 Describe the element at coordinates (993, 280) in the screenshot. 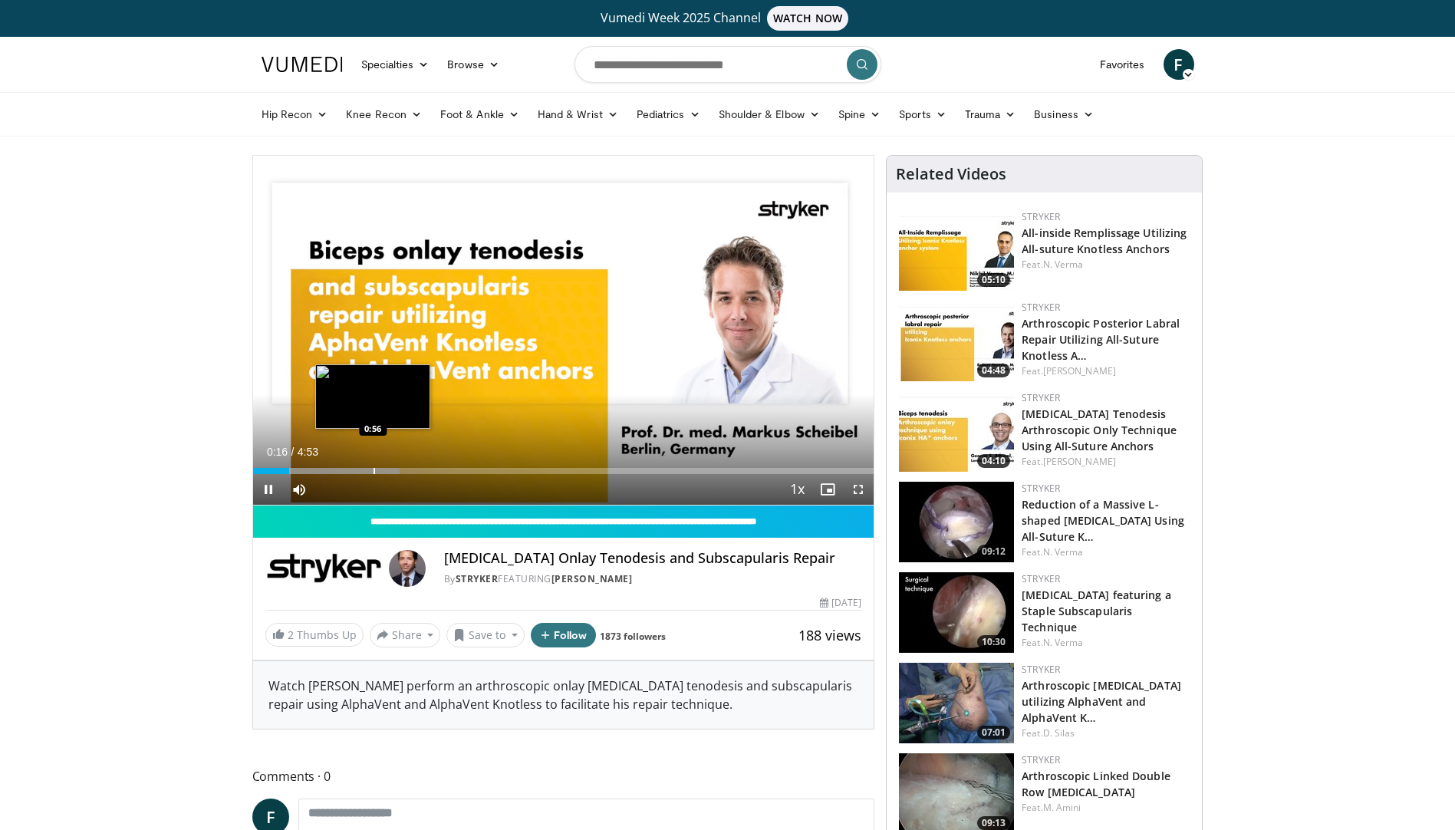

I see `span: 05:10` at that location.